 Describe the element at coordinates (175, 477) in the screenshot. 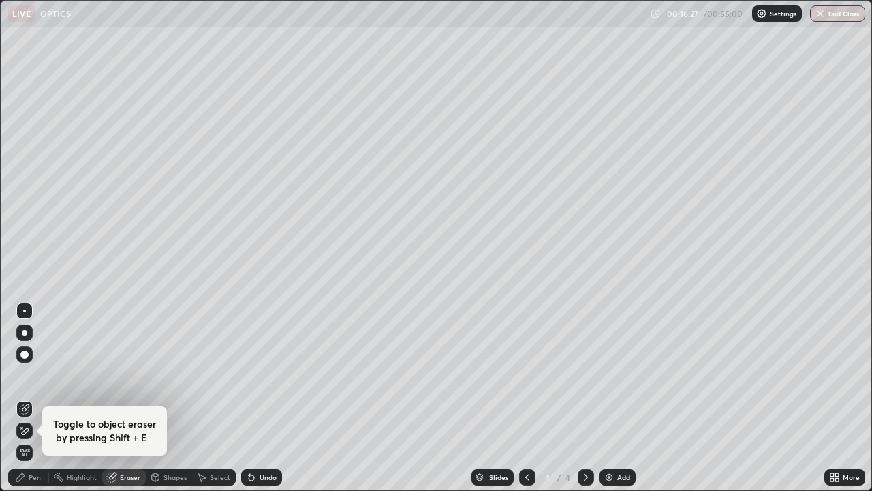

I see `div: Shapes` at that location.